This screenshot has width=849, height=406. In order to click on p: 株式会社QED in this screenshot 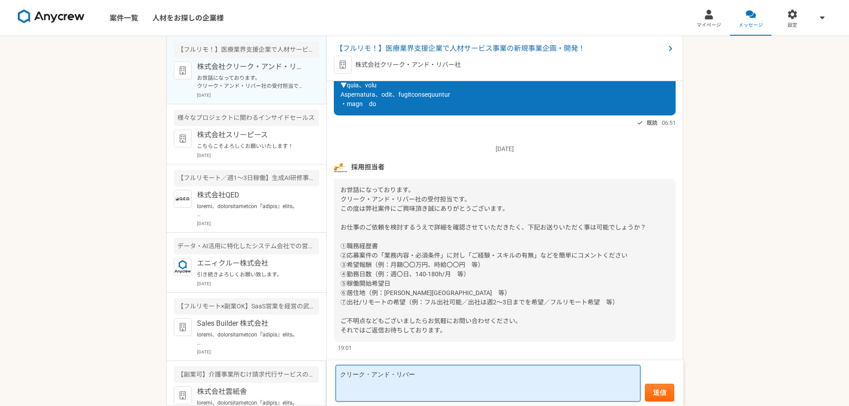, I will do `click(252, 195)`.